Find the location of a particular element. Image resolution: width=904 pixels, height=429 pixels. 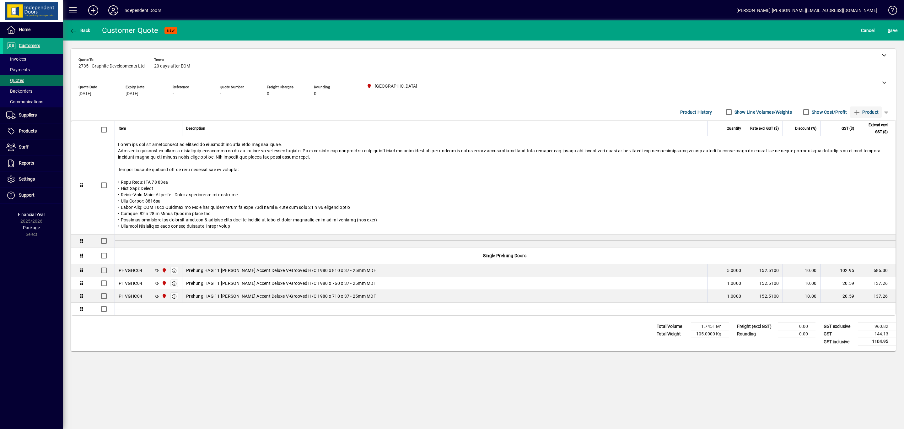

td: 102.95 is located at coordinates (839, 270).